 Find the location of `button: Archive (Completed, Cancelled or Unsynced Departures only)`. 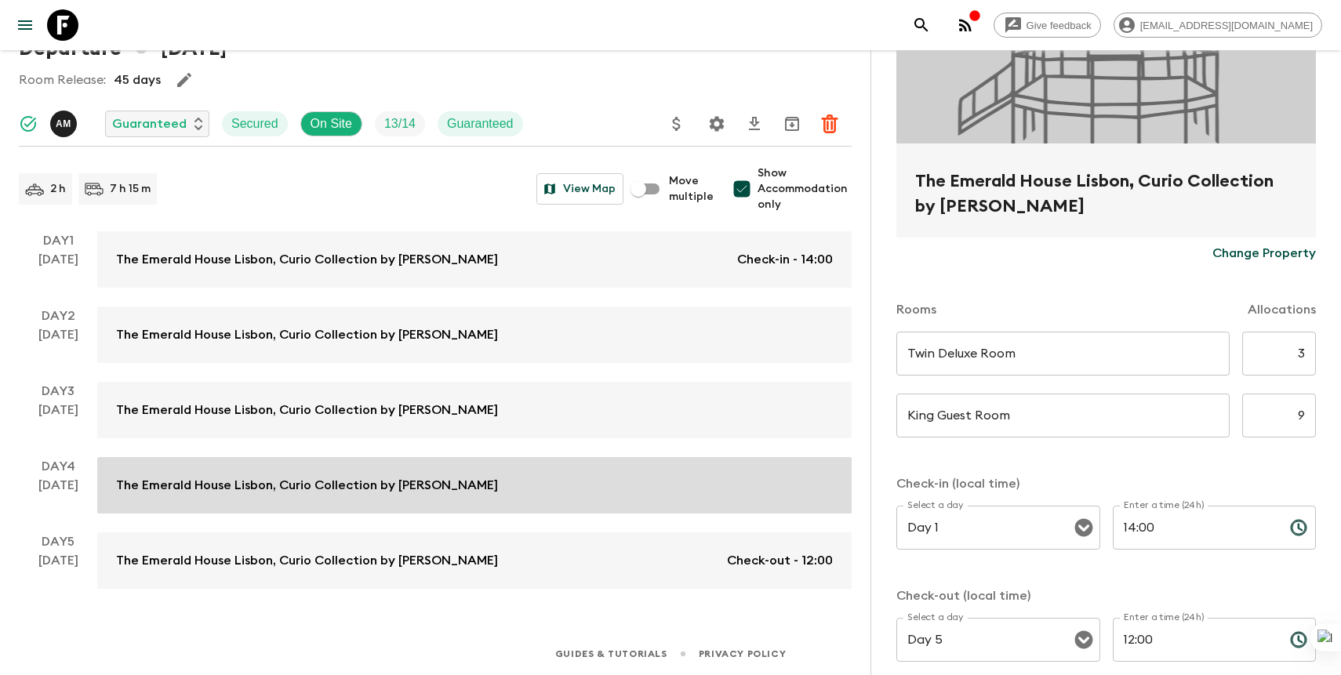

button: Archive (Completed, Cancelled or Unsynced Departures only) is located at coordinates (792, 124).